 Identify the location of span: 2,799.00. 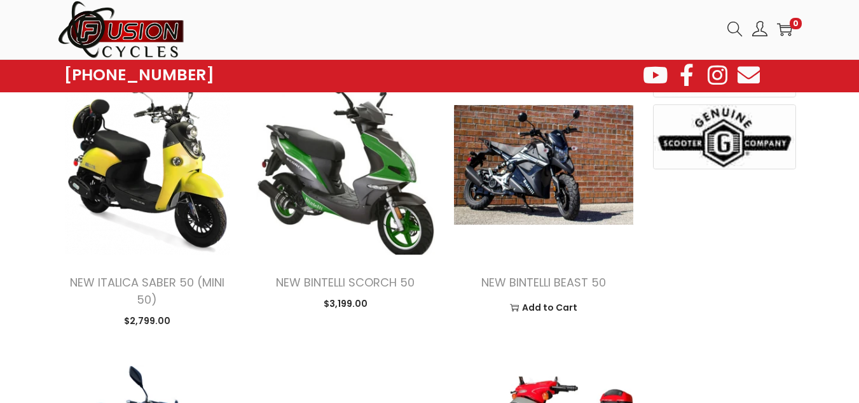
(147, 321).